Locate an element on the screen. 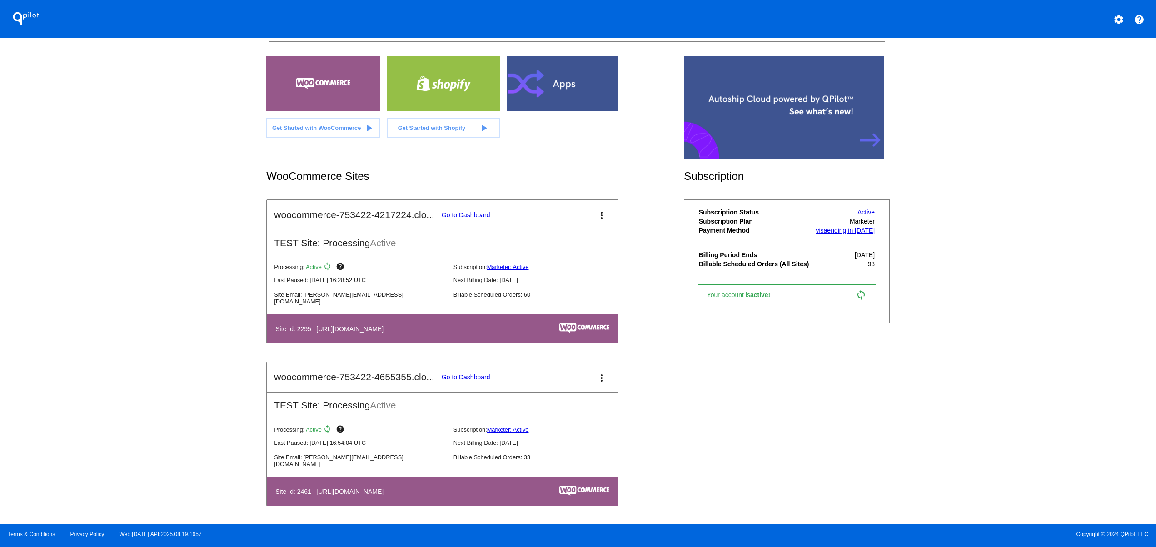 This screenshot has width=1156, height=547. h2: woocommerce-753422-4655355.clo... is located at coordinates (354, 377).